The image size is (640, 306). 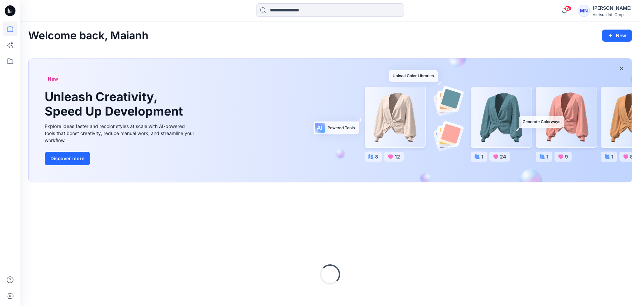 I want to click on div: MN, so click(x=584, y=11).